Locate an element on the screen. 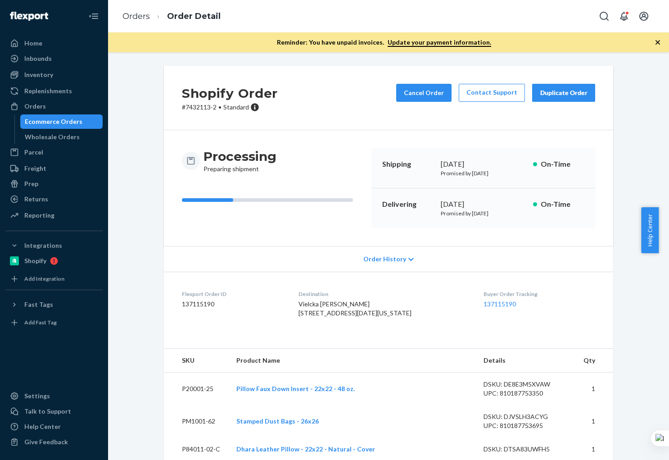 The width and height of the screenshot is (669, 460). a: Settings is located at coordinates (54, 396).